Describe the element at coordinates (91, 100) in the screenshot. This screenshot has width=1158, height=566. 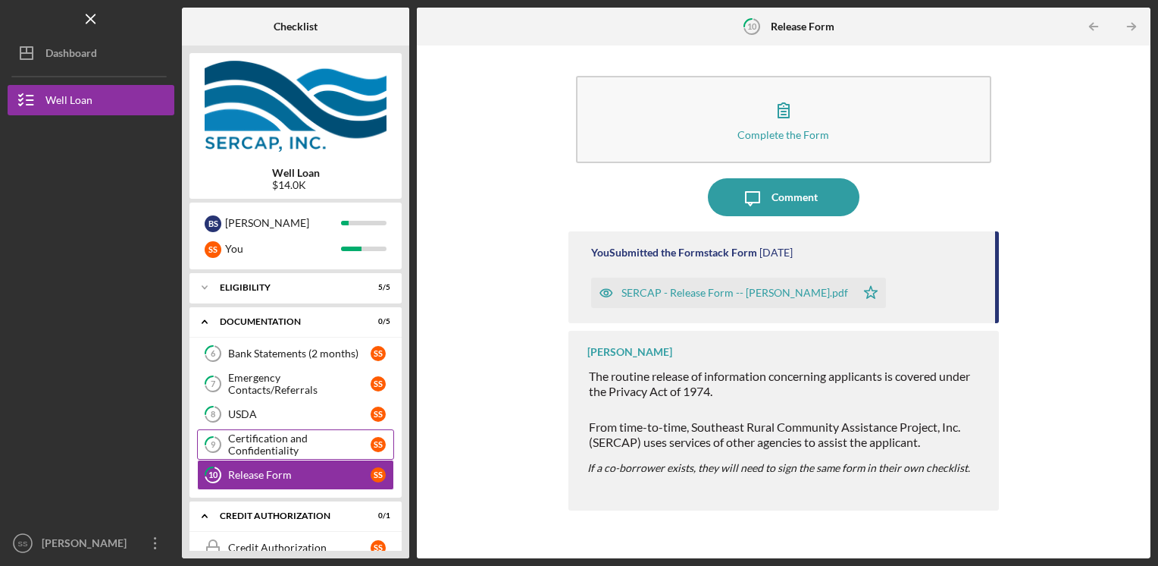
I see `a: Well Loan` at that location.